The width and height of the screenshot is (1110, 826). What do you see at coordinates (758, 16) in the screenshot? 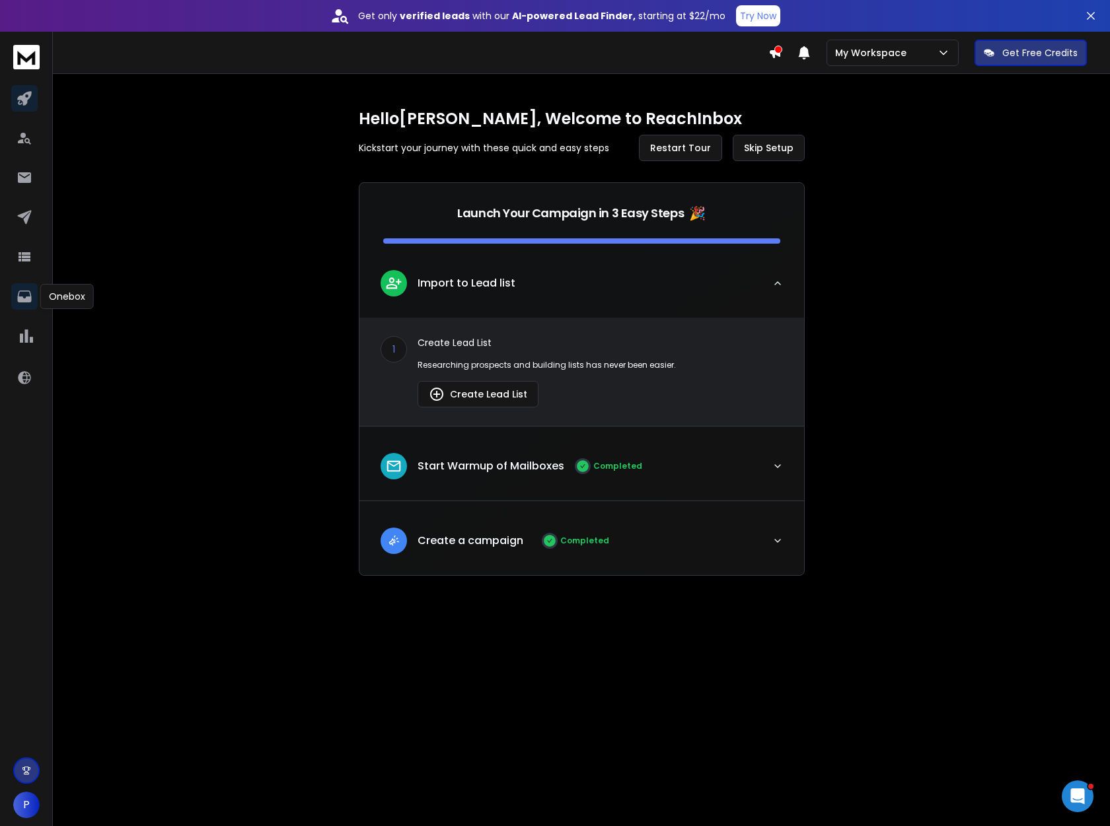
I see `p: Try Now` at bounding box center [758, 16].